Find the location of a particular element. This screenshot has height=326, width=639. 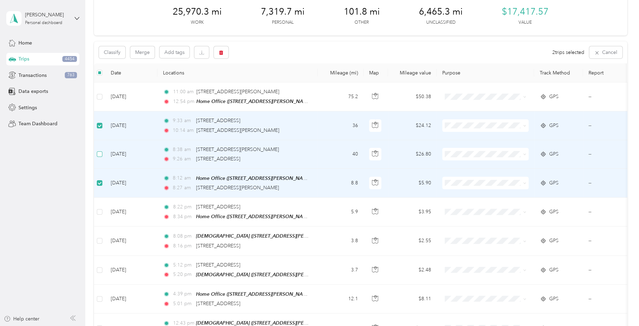

span: Data exports is located at coordinates (33, 91).